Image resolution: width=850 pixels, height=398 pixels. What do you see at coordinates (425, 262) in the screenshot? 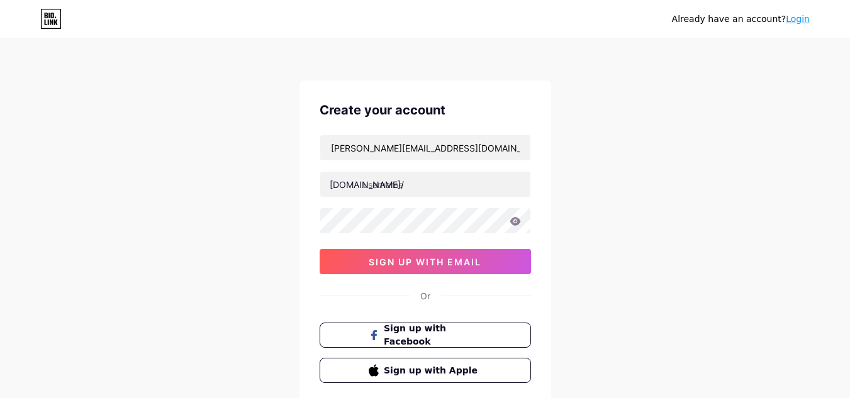
I see `button: sign up with email` at bounding box center [425, 262].